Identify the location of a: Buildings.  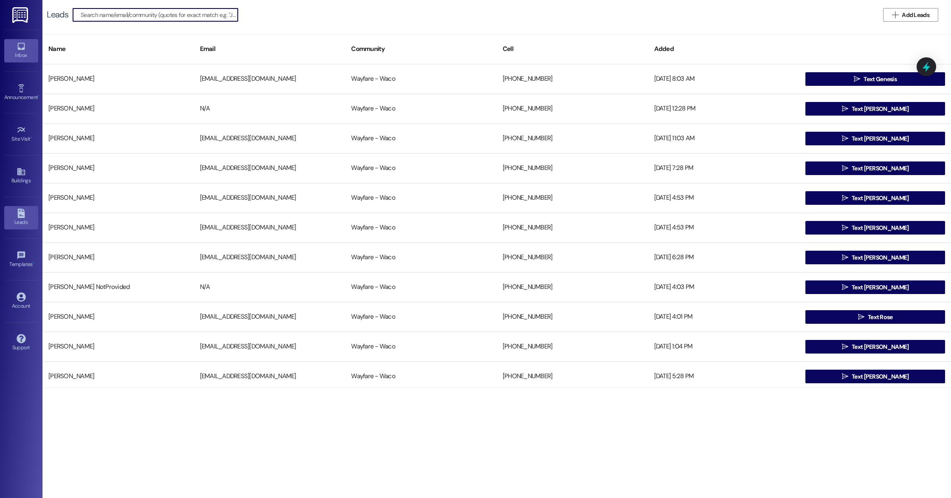
(21, 176).